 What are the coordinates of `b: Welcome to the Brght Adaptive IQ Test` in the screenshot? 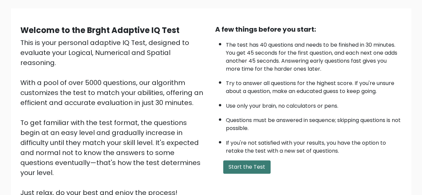 It's located at (100, 30).